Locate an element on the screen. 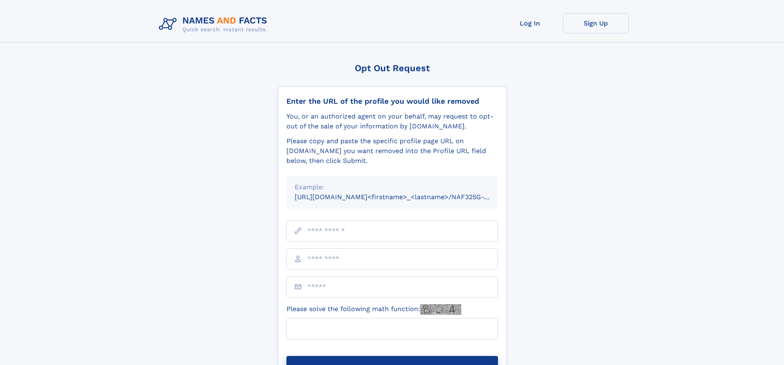  img: Logo Names and Facts is located at coordinates (215, 24).